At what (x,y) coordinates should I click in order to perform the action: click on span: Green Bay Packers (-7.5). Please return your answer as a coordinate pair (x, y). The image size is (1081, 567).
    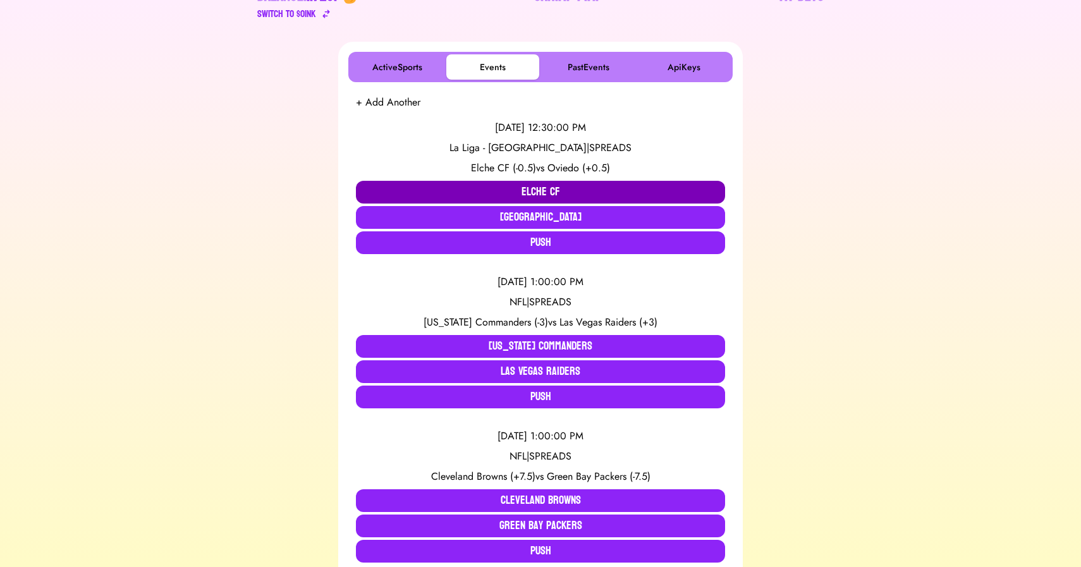
    Looking at the image, I should click on (599, 476).